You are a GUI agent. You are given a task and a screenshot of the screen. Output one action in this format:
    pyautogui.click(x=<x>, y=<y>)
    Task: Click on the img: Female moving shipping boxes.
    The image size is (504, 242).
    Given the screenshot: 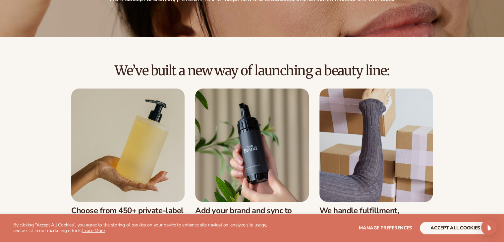 What is the action you would take?
    pyautogui.click(x=376, y=145)
    